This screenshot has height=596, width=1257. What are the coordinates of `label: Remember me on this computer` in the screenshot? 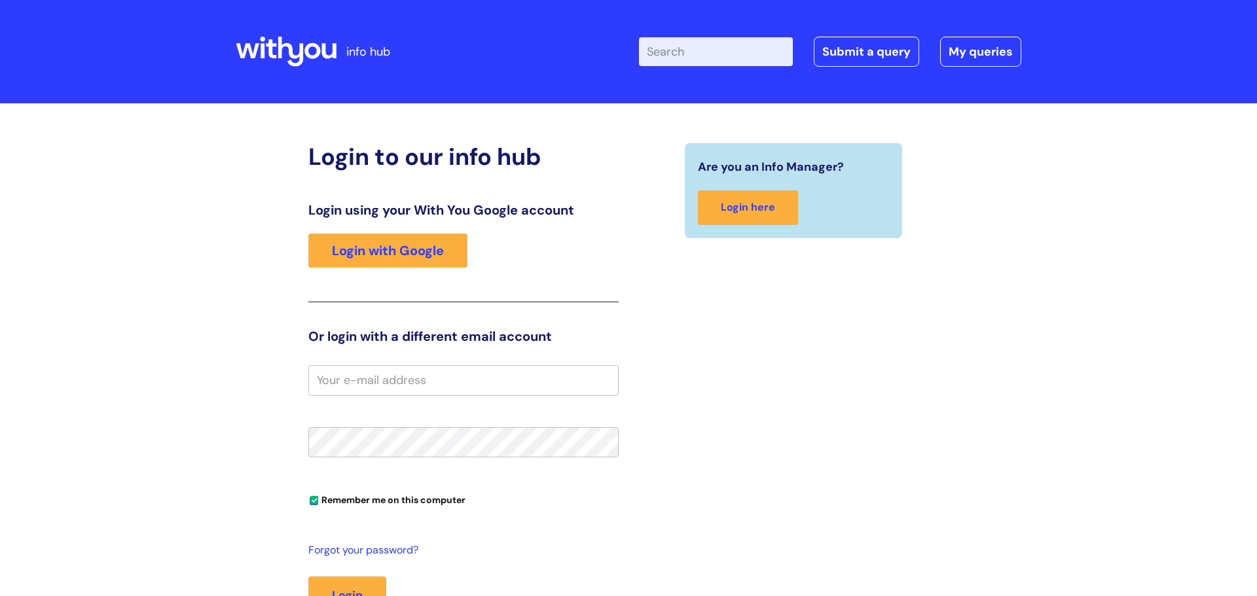 It's located at (387, 499).